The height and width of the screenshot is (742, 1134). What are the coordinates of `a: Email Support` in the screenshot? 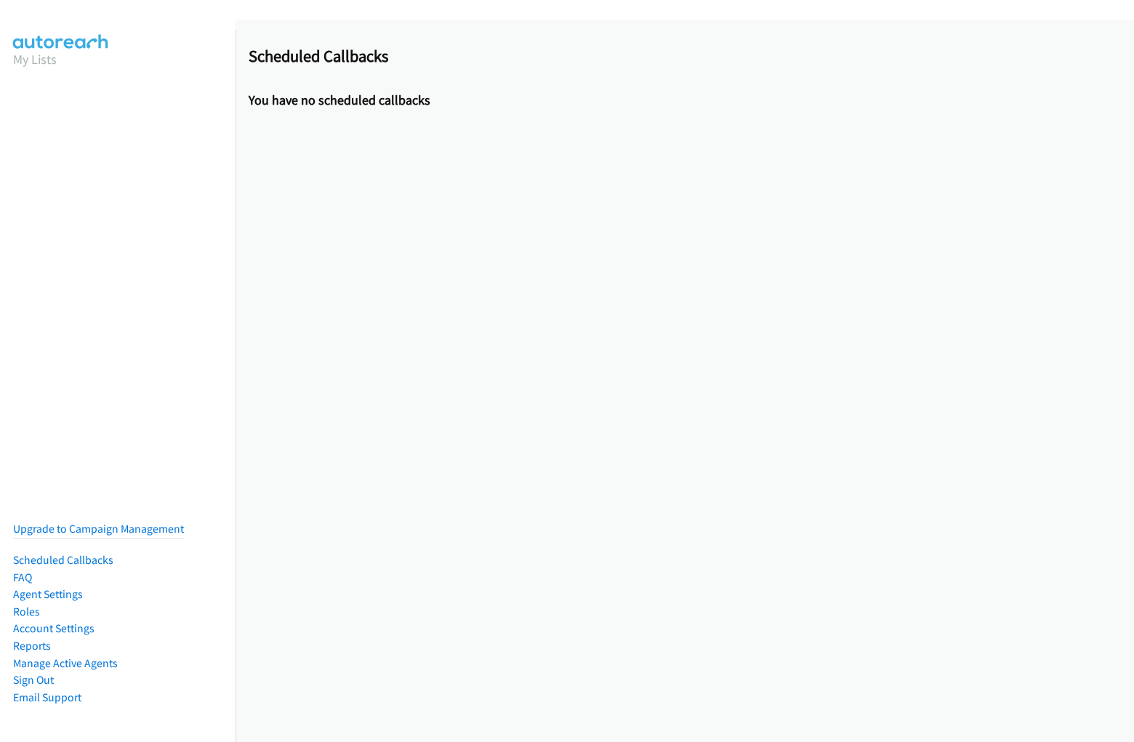 It's located at (47, 697).